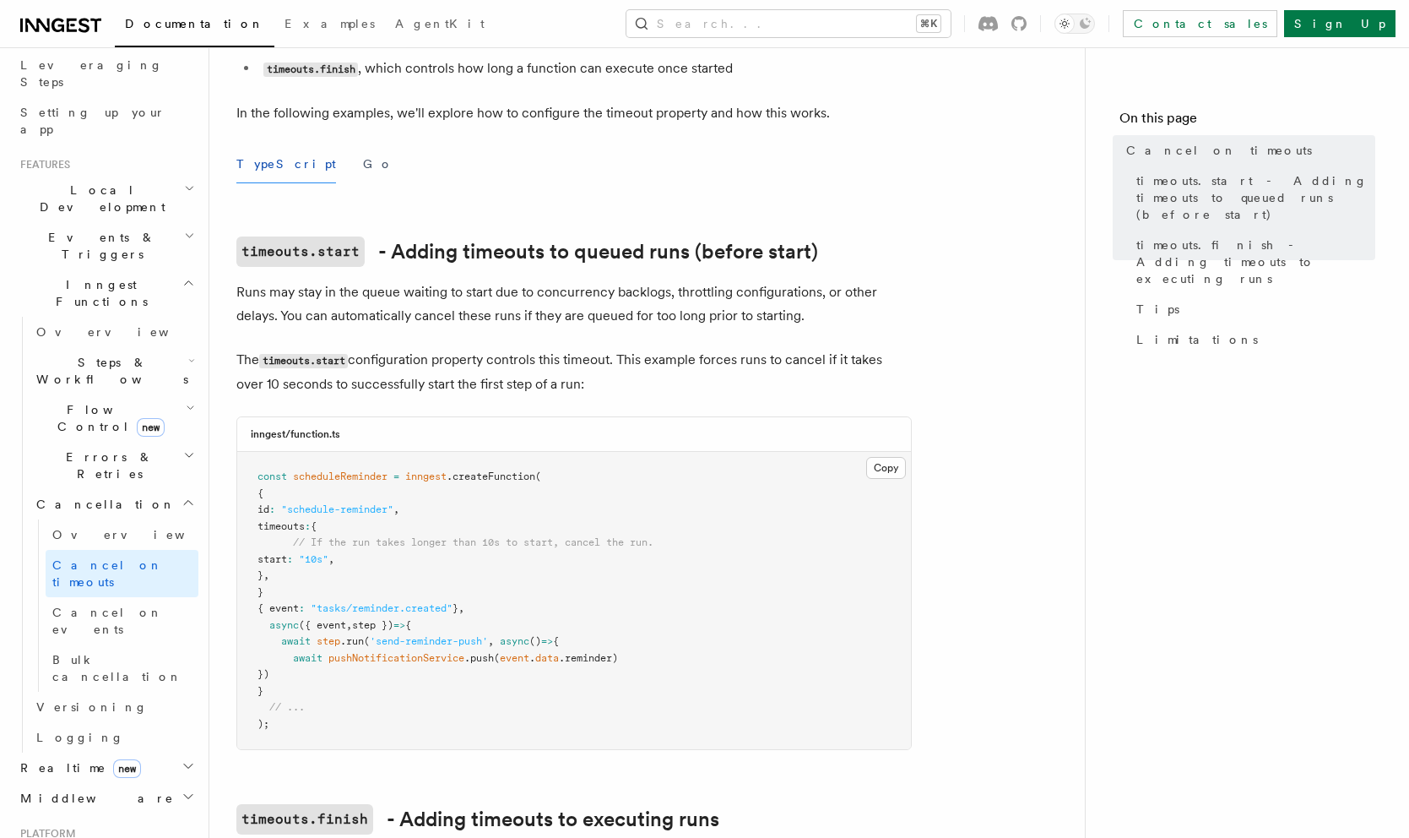 The width and height of the screenshot is (1409, 838). What do you see at coordinates (117, 668) in the screenshot?
I see `span: Bulk cancellation` at bounding box center [117, 668].